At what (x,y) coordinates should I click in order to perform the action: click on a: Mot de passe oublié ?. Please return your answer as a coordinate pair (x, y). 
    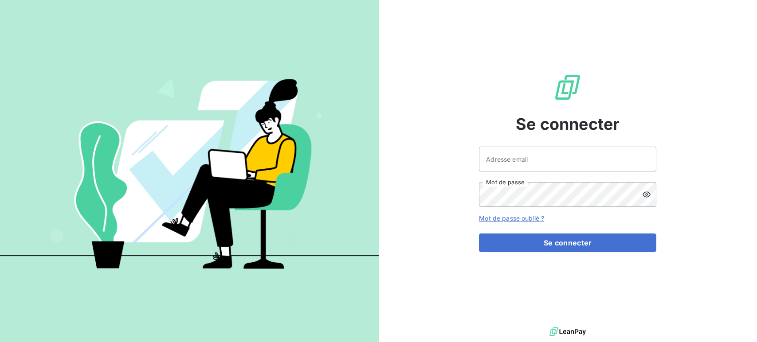
    Looking at the image, I should click on (511, 218).